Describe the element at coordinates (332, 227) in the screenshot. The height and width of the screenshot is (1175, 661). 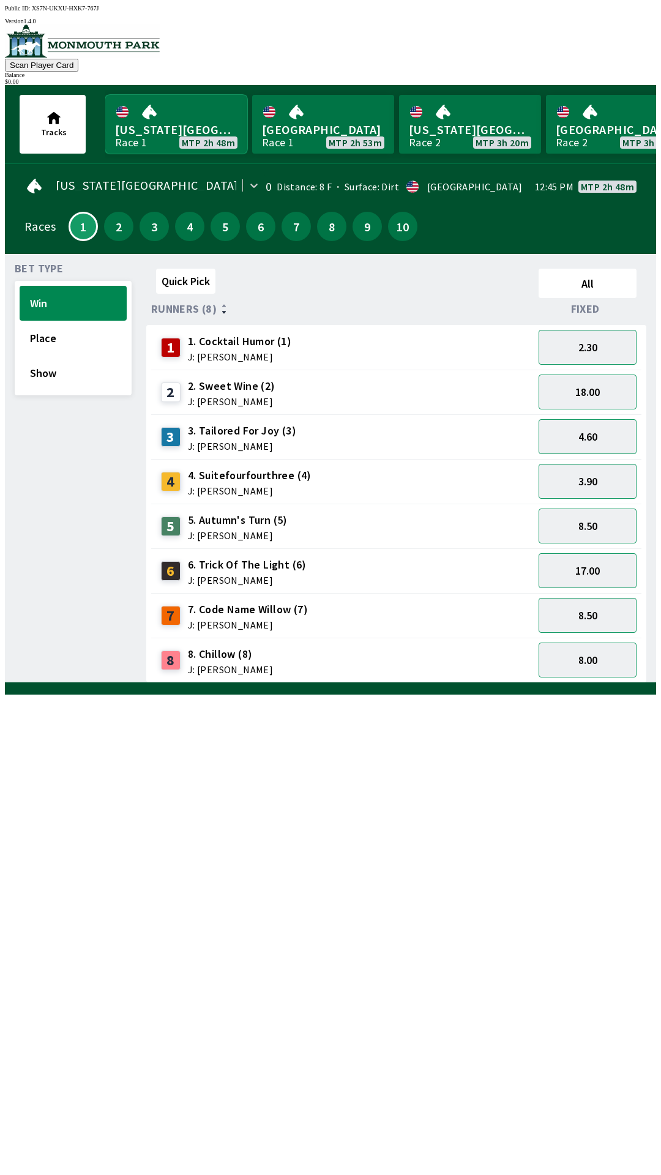
I see `span: 8` at that location.